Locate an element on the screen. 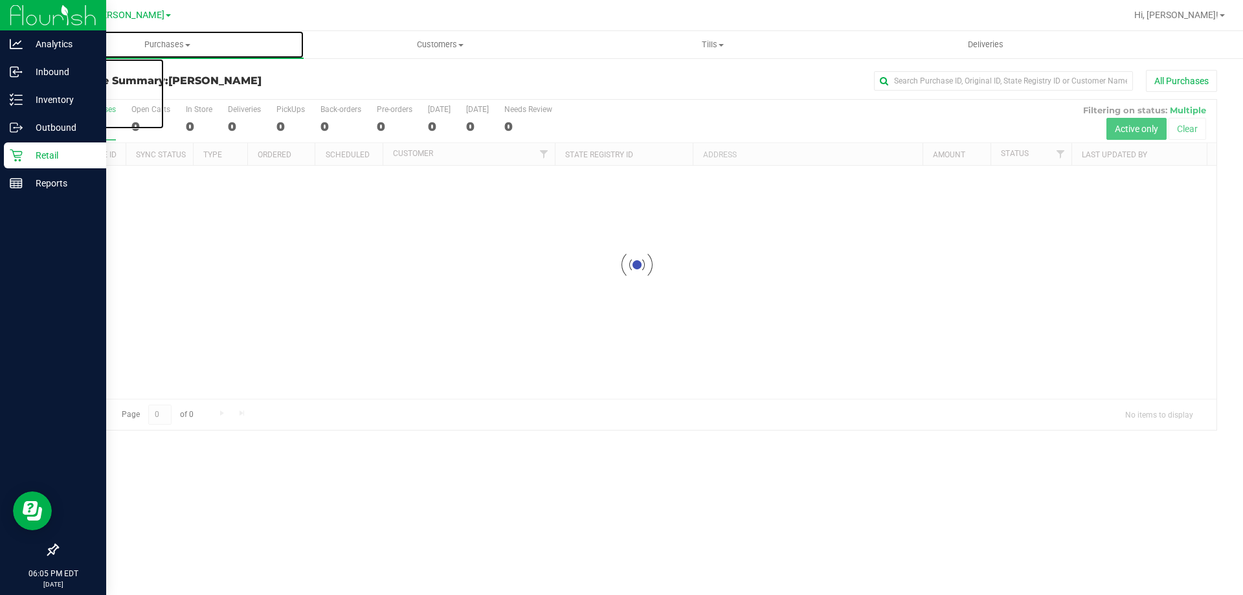 This screenshot has height=595, width=1243. inline-svg: Inventory is located at coordinates (16, 100).